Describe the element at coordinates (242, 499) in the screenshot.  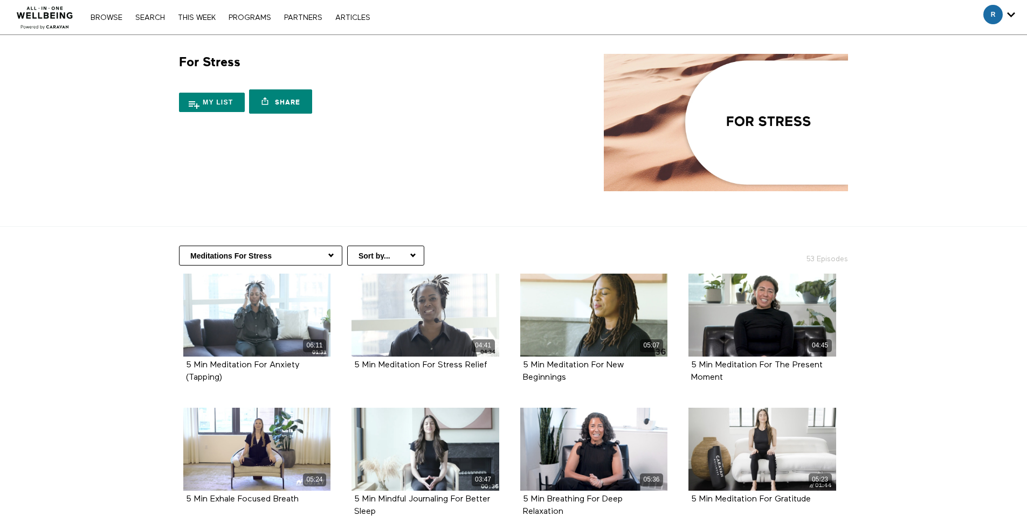
I see `a: 5 Min Exhale Focused Breath` at that location.